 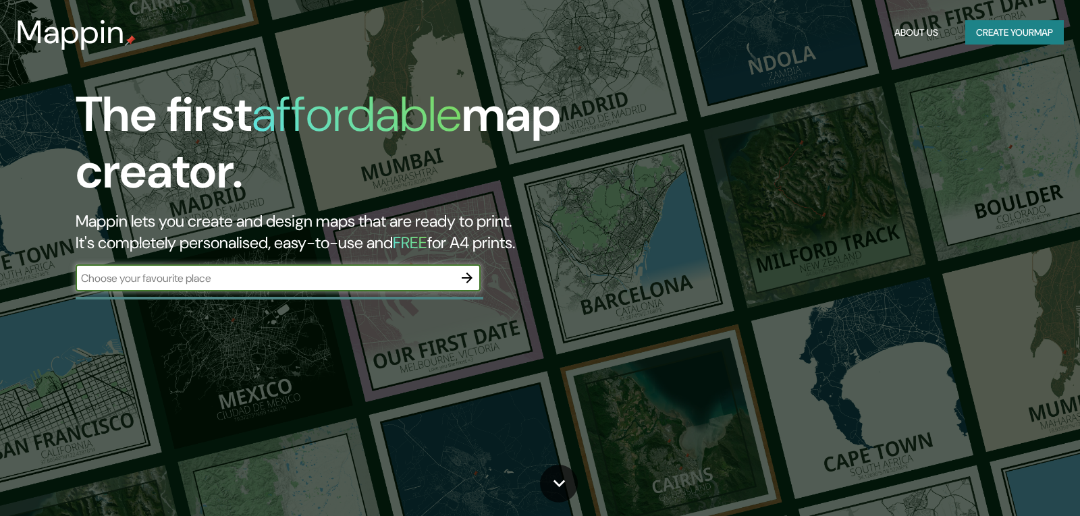 What do you see at coordinates (265, 278) in the screenshot?
I see `input: Choose your favourite place` at bounding box center [265, 278].